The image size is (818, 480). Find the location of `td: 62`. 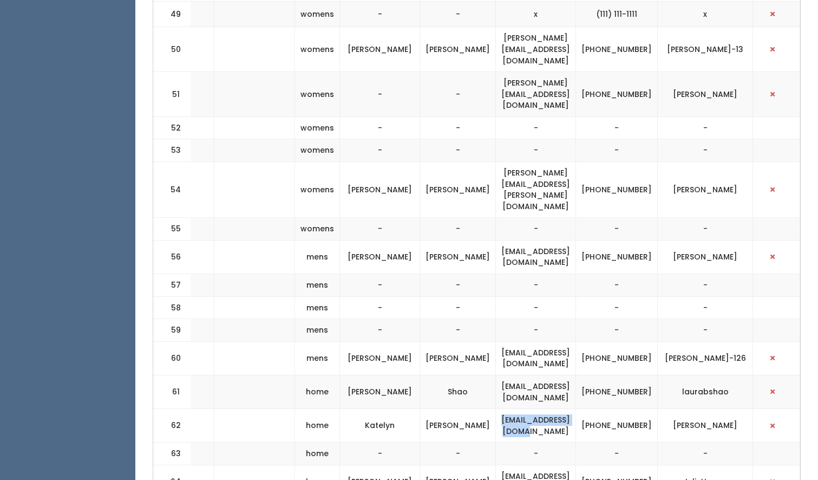

td: 62 is located at coordinates (172, 426).